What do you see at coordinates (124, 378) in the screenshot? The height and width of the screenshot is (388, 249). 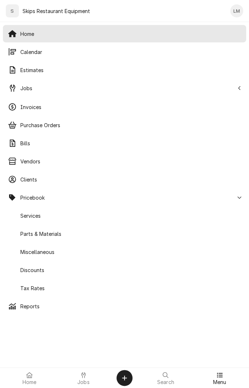 I see `button: Create Object` at bounding box center [124, 378].